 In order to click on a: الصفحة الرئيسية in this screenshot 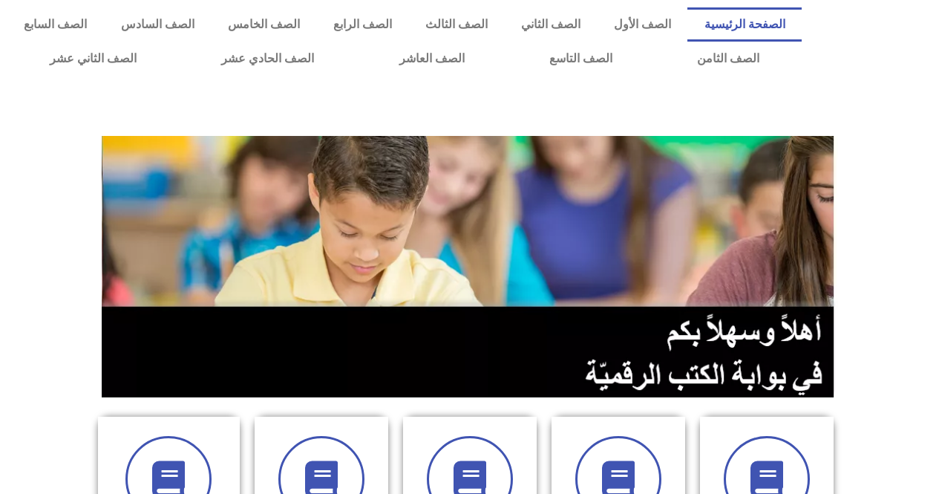, I will do `click(744, 24)`.